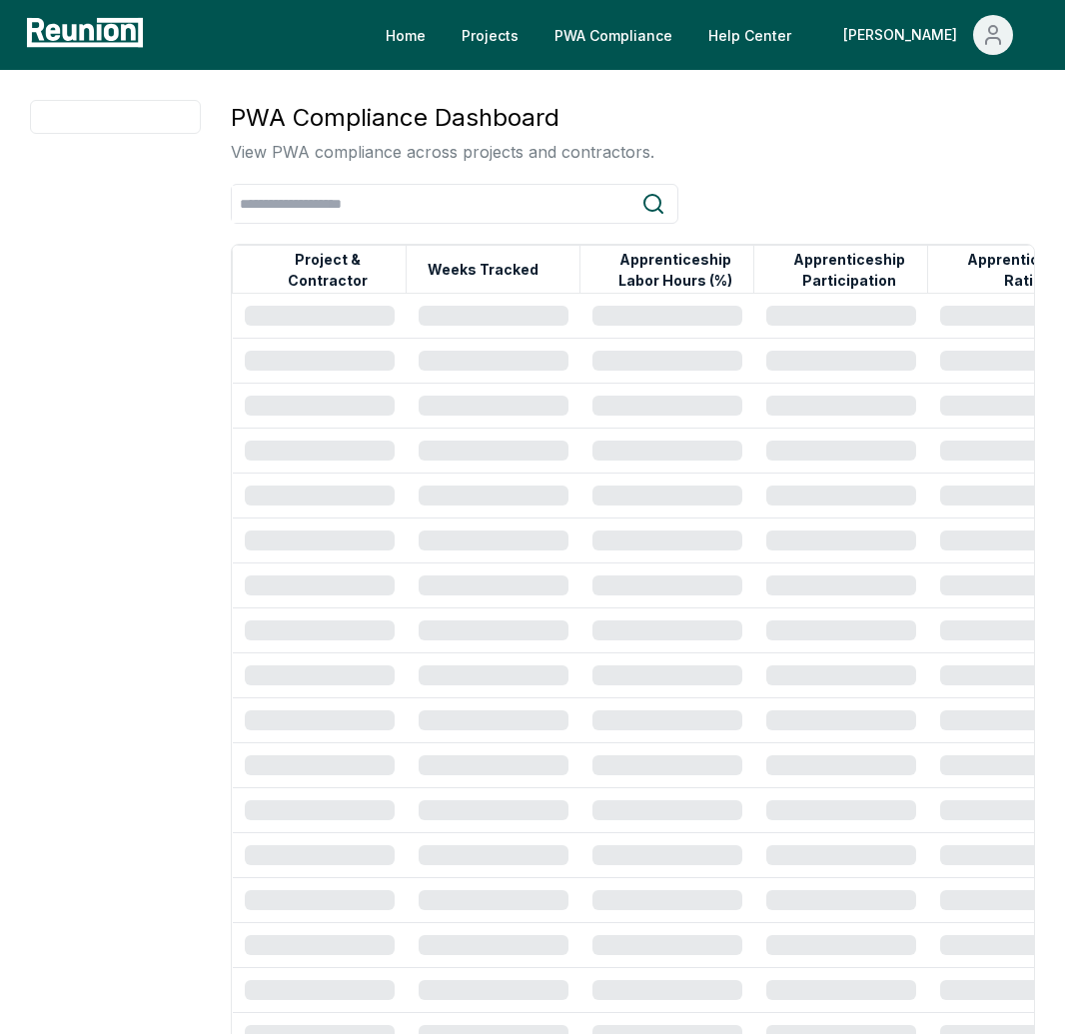 This screenshot has width=1065, height=1034. I want to click on button: Project & Contractor, so click(328, 270).